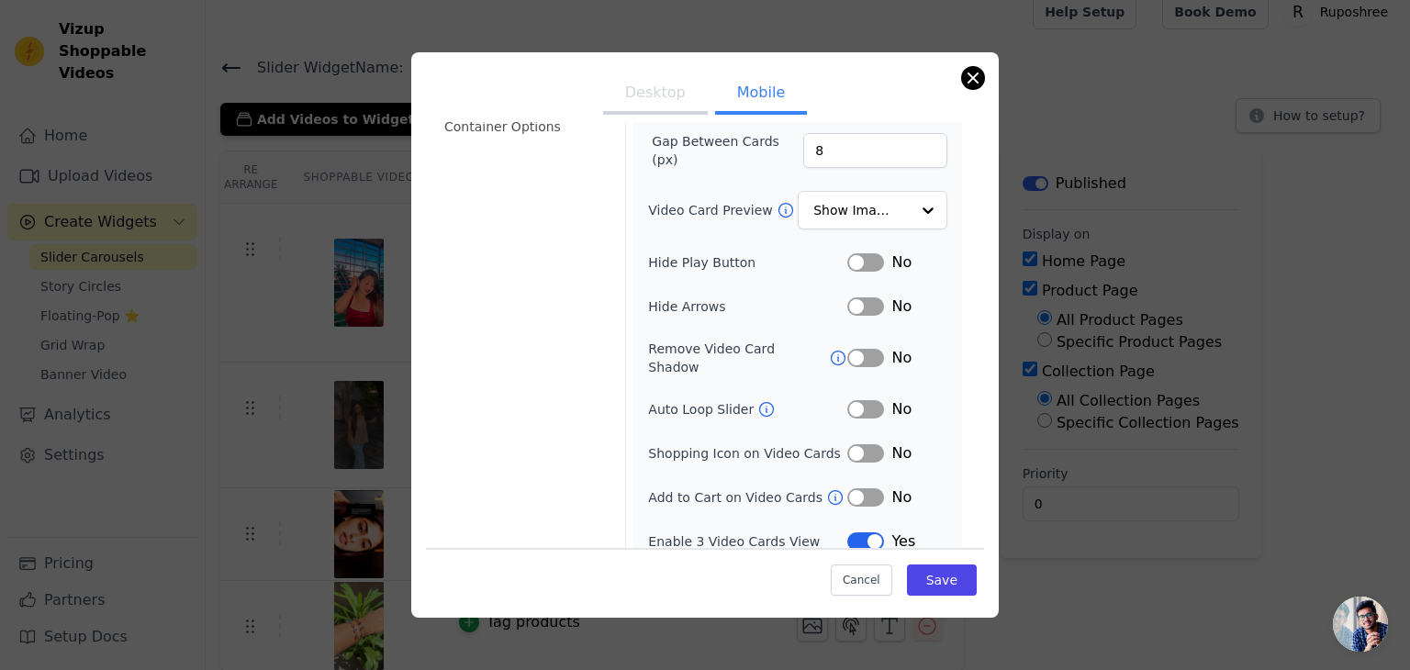 The width and height of the screenshot is (1410, 670). I want to click on button: Save, so click(942, 580).